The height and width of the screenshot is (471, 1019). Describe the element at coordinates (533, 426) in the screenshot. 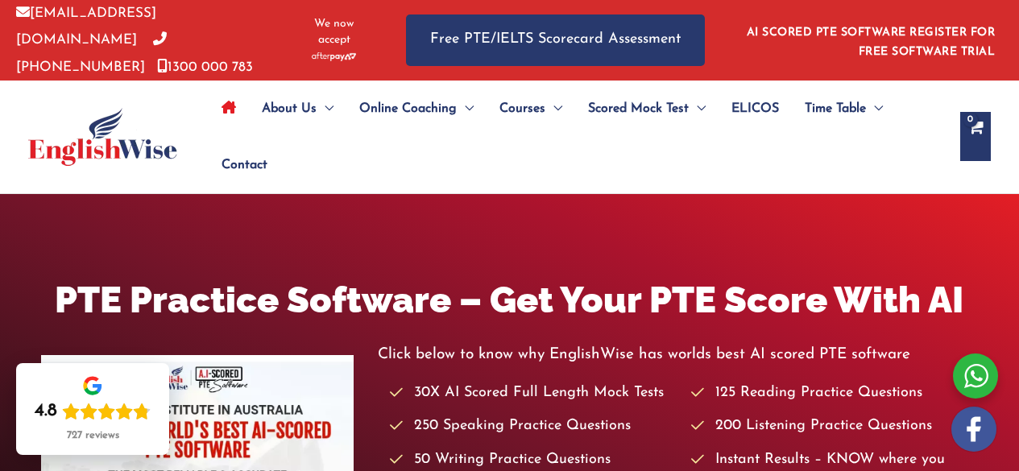

I see `li: 250 Speaking Practice Questions` at that location.